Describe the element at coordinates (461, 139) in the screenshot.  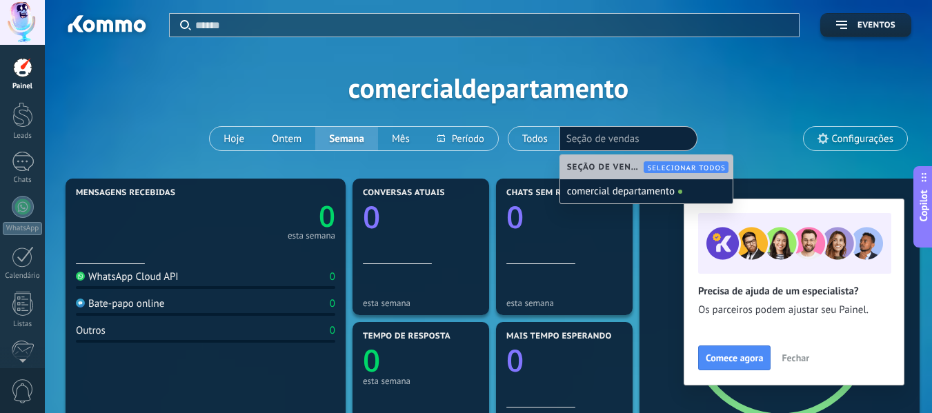
I see `button: Período` at that location.